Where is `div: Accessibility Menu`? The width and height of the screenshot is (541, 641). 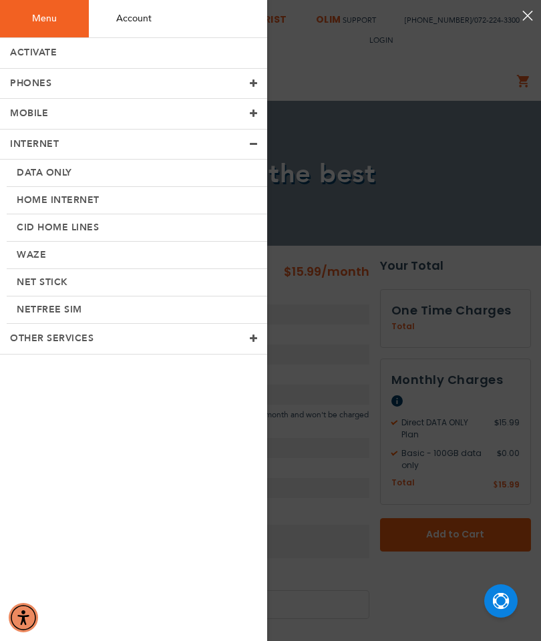 div: Accessibility Menu is located at coordinates (23, 618).